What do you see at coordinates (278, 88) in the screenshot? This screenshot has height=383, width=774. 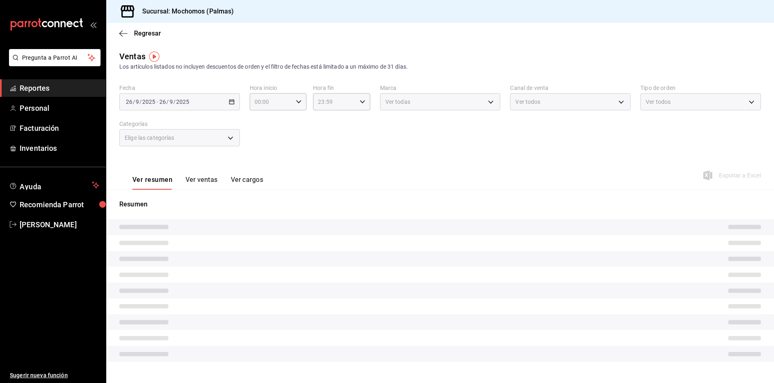 I see `label: Hora inicio` at bounding box center [278, 88].